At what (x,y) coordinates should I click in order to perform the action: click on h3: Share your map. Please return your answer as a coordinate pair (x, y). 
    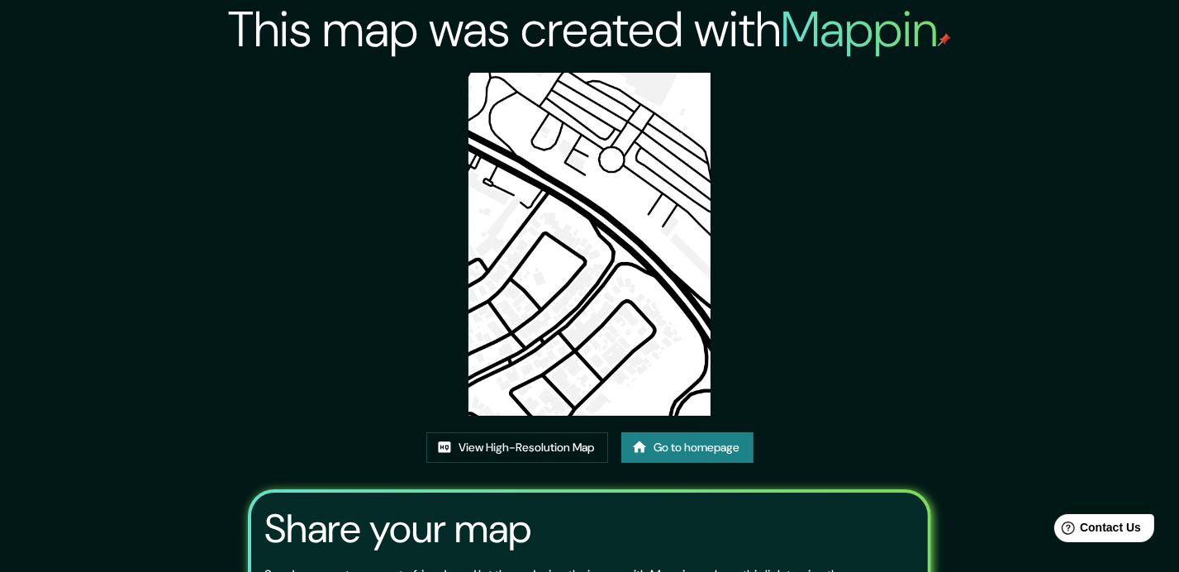
    Looking at the image, I should click on (397, 529).